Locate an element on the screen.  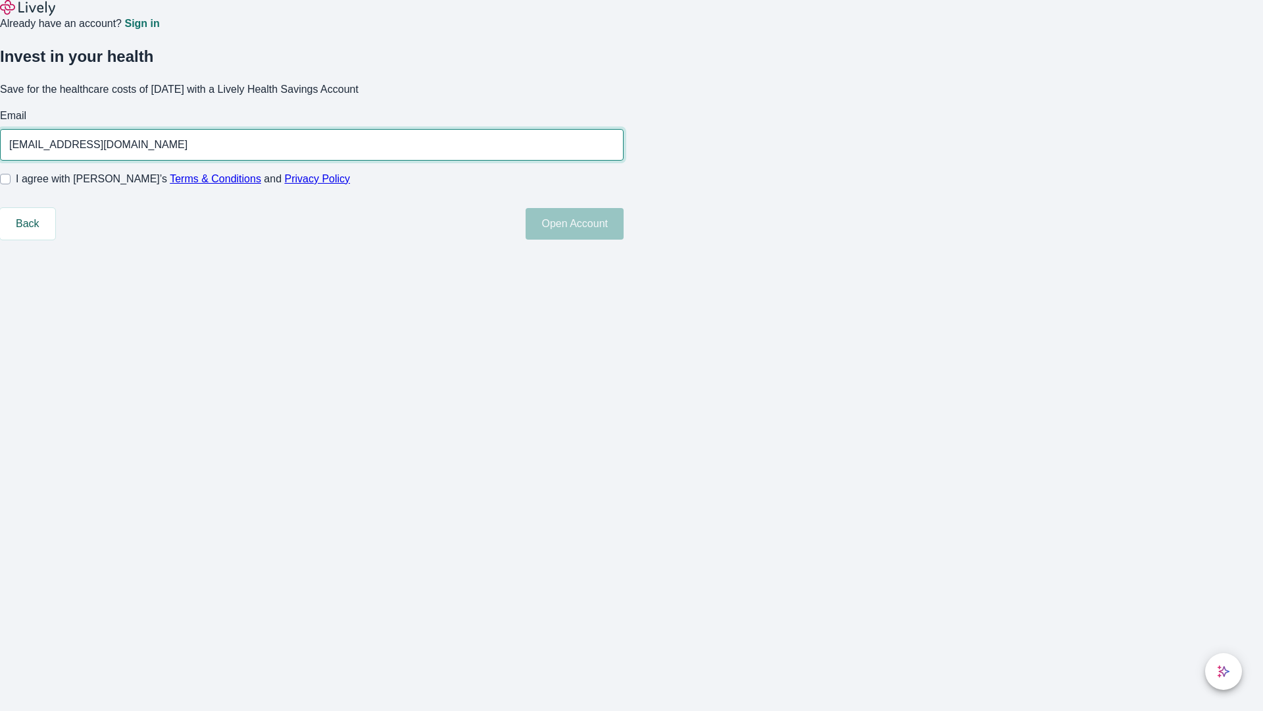
div: Sign in is located at coordinates (141, 24).